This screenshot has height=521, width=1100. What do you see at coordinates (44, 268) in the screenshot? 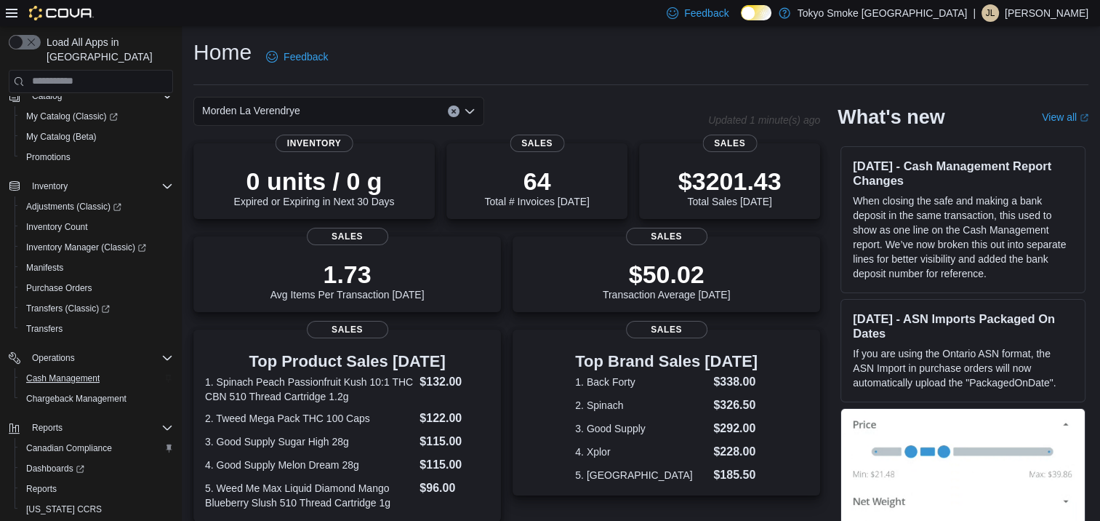
I see `a: Manifests` at bounding box center [44, 268].